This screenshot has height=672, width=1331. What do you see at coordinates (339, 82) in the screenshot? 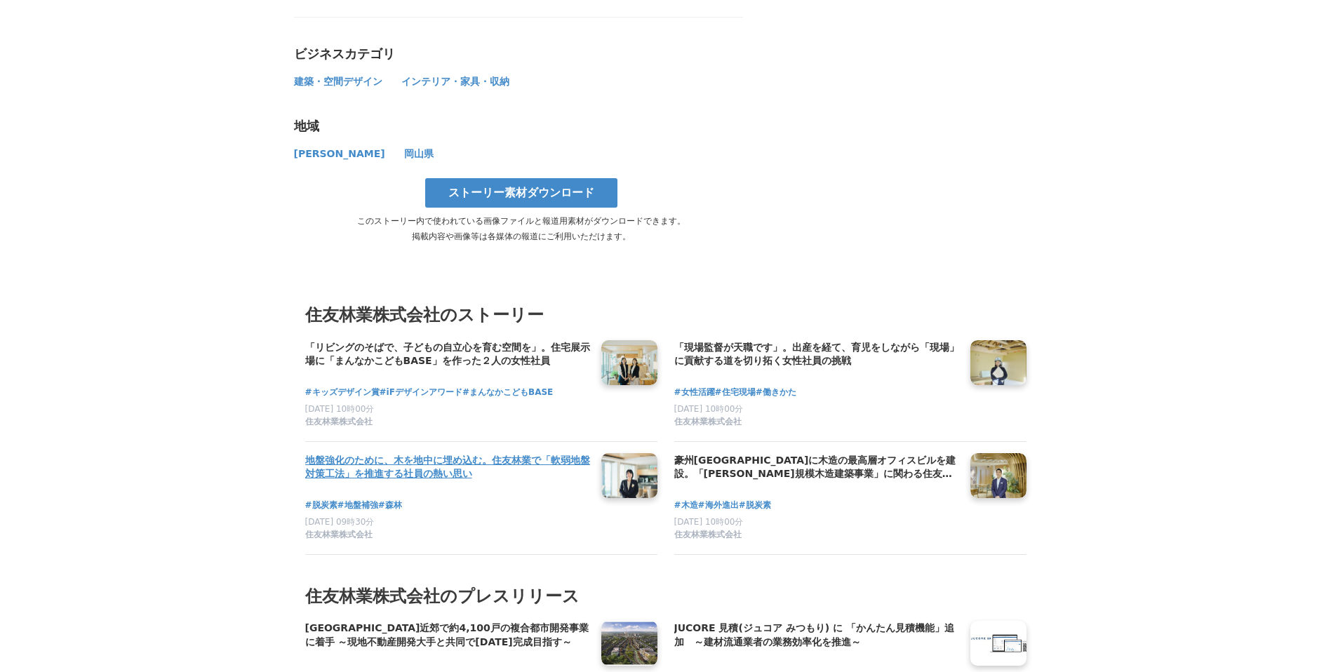
I see `a: 建築・空間デザイン` at bounding box center [339, 82].